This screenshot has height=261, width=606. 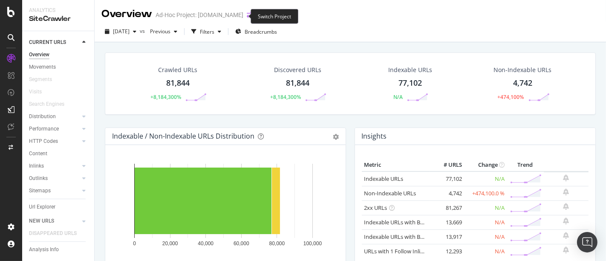 I want to click on a: Distribution, so click(x=54, y=116).